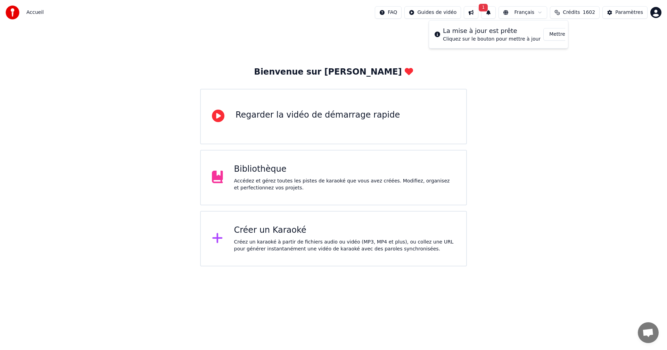 The height and width of the screenshot is (350, 667). I want to click on div: Créez un karaoké à partir de fichiers audio ou vidéo (MP3, MP4 et plus), ou collez une URL pour g..., so click(345, 246).